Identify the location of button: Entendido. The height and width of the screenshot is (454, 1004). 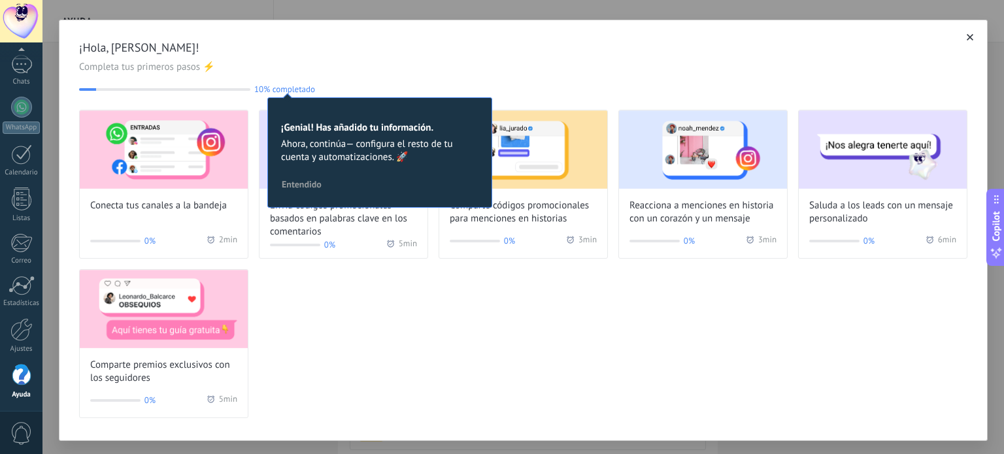
(301, 184).